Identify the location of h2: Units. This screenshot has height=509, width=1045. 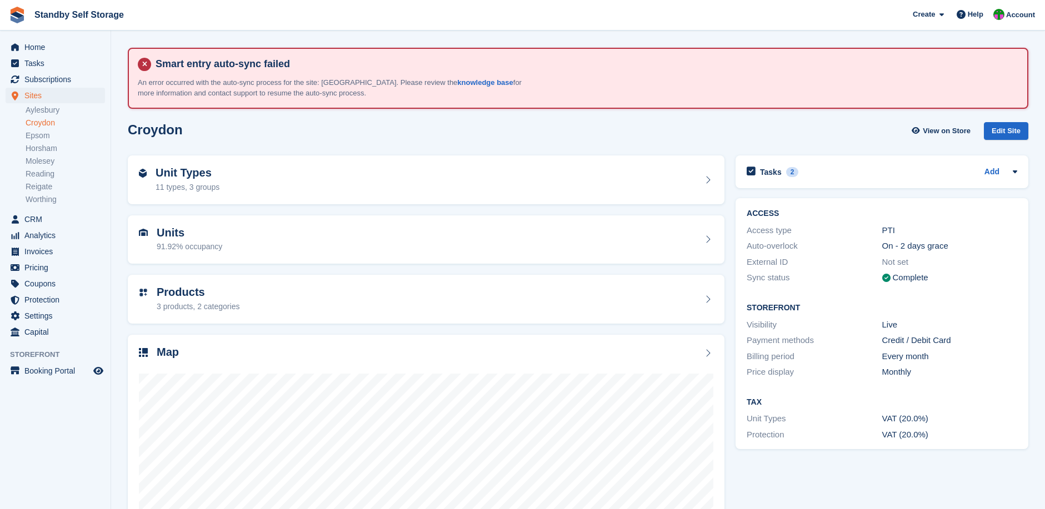
(189, 233).